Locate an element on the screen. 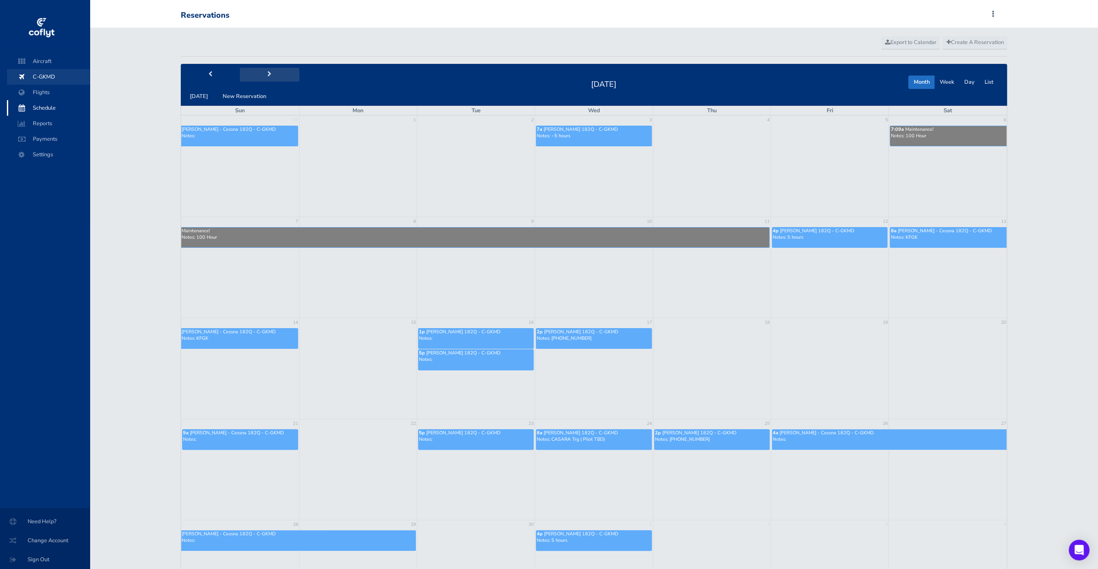  span: Aircraft is located at coordinates (48, 61).